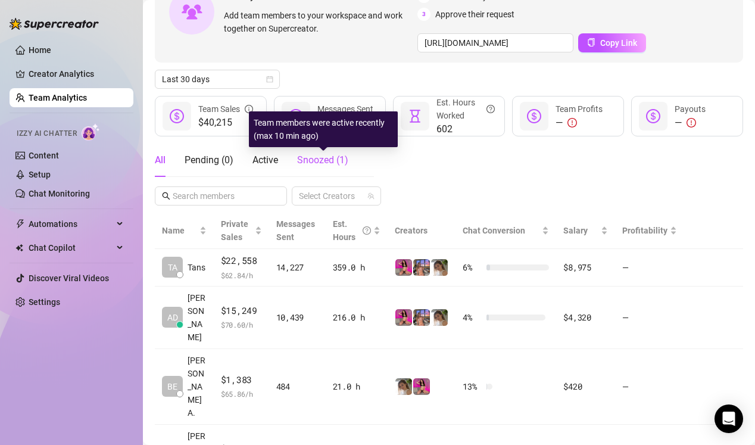 The height and width of the screenshot is (445, 755). What do you see at coordinates (217, 79) in the screenshot?
I see `span: Last 30 days` at bounding box center [217, 79].